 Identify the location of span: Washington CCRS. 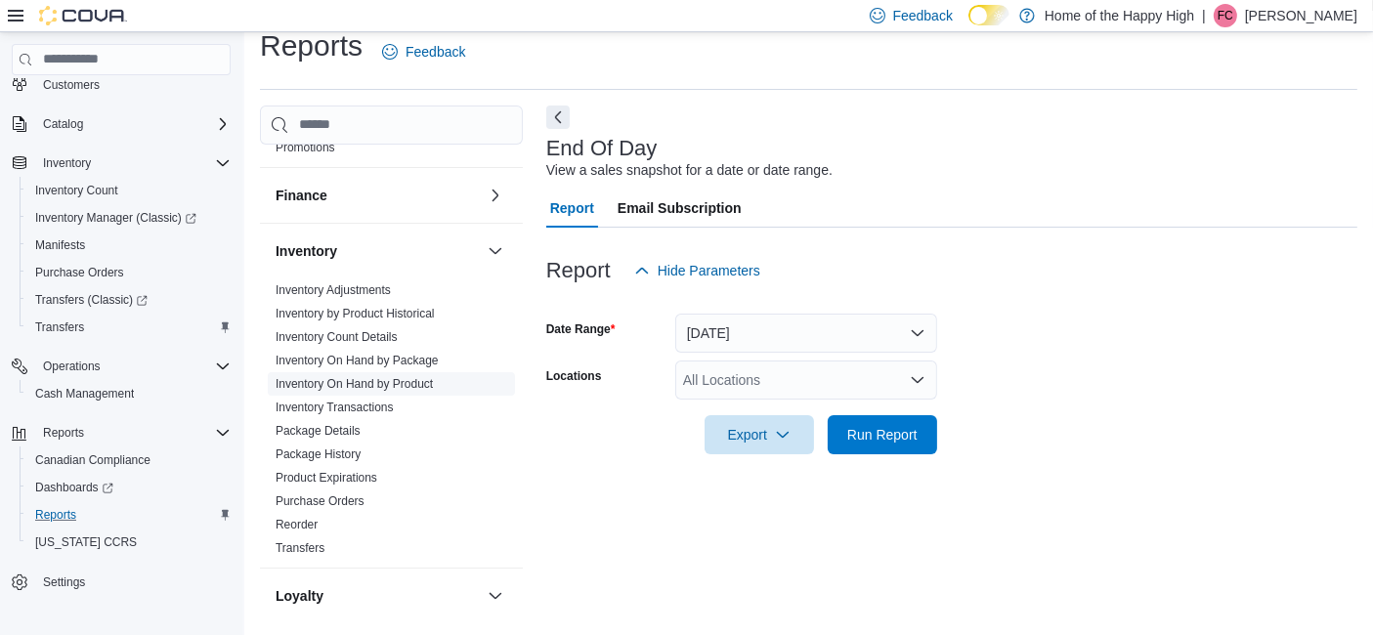
(129, 542).